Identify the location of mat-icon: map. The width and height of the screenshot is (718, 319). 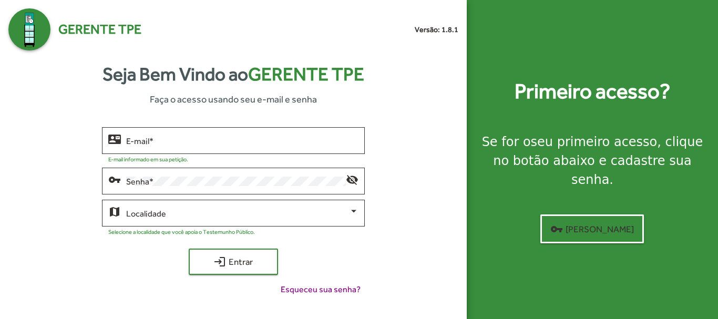
(115, 211).